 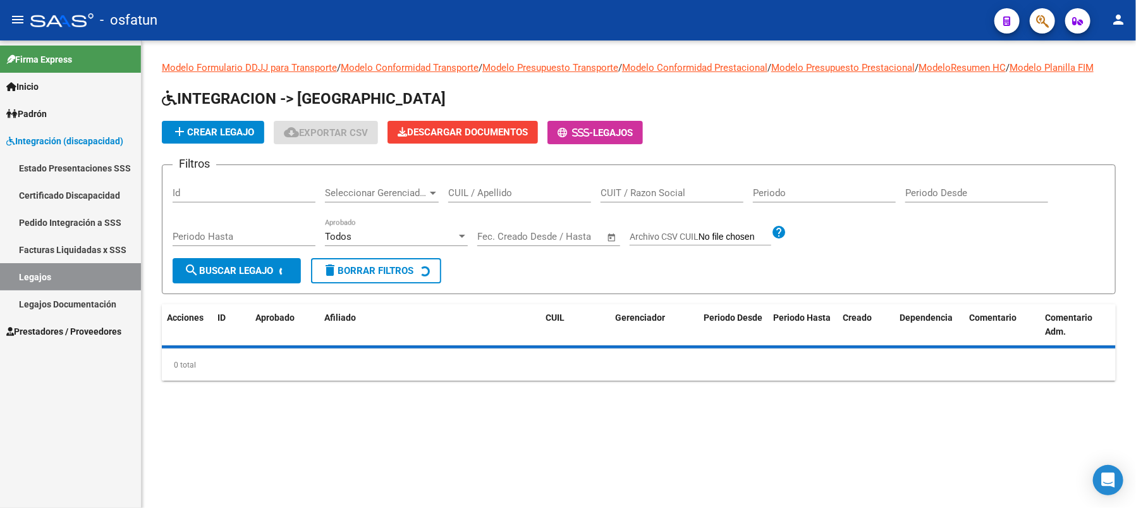 What do you see at coordinates (962, 68) in the screenshot?
I see `a: ModeloResumen HC` at bounding box center [962, 68].